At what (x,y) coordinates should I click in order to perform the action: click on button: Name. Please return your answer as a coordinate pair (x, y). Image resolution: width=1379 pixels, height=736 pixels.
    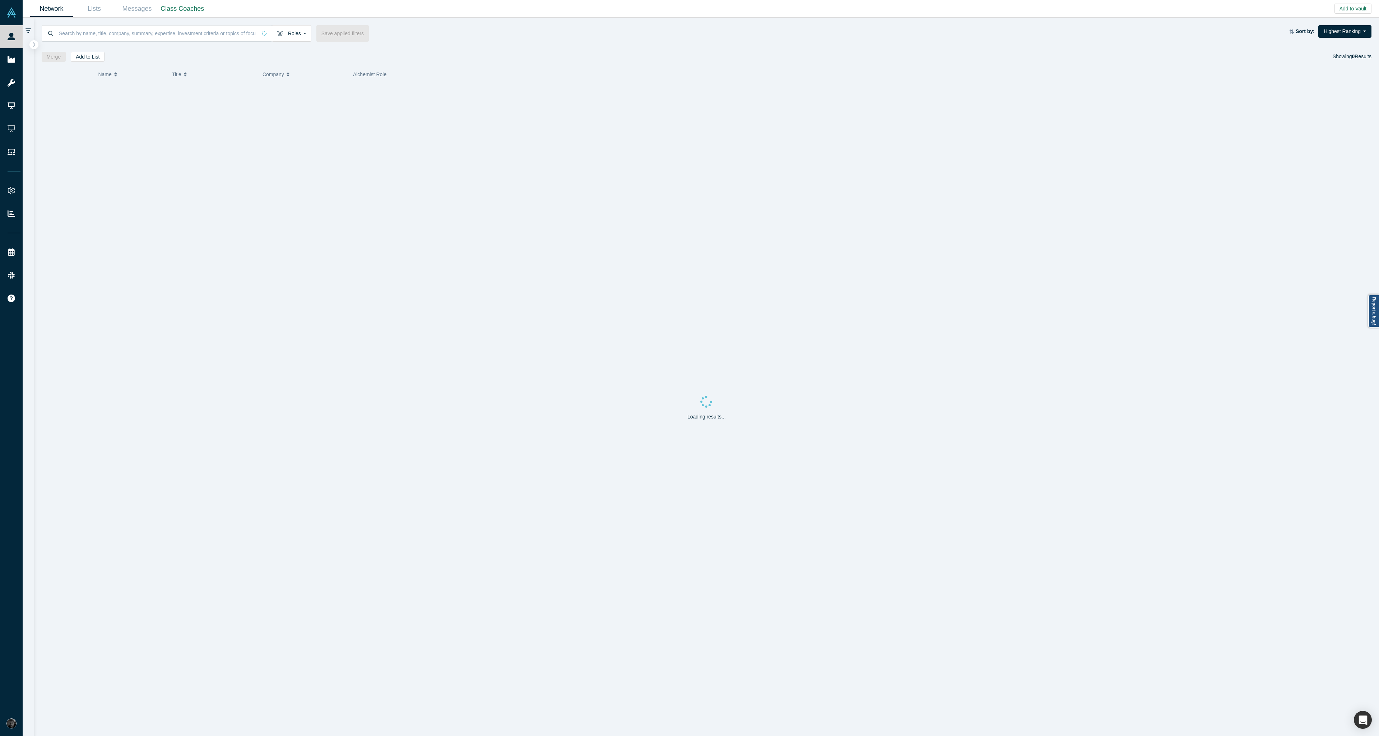
    Looking at the image, I should click on (131, 74).